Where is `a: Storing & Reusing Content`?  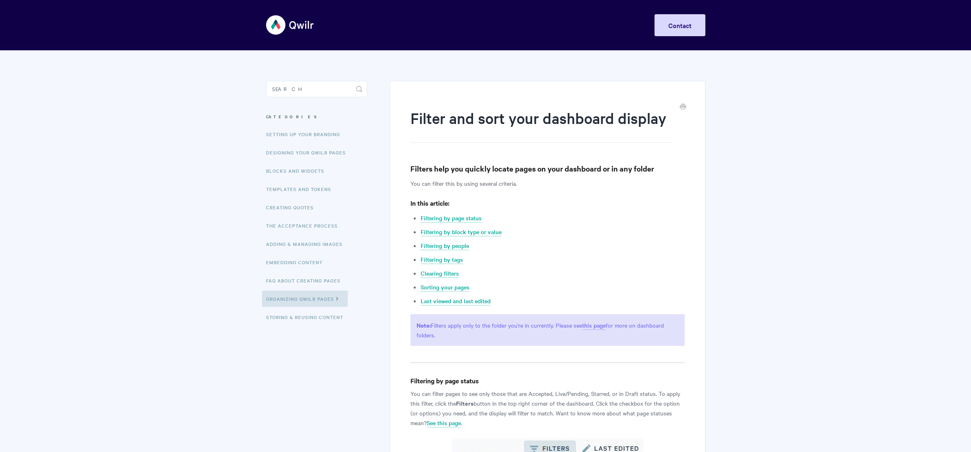
a: Storing & Reusing Content is located at coordinates (307, 317).